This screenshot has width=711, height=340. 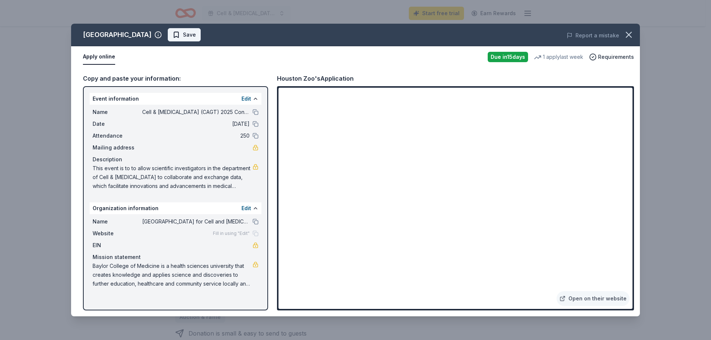 What do you see at coordinates (196, 136) in the screenshot?
I see `span: 250` at bounding box center [196, 136].